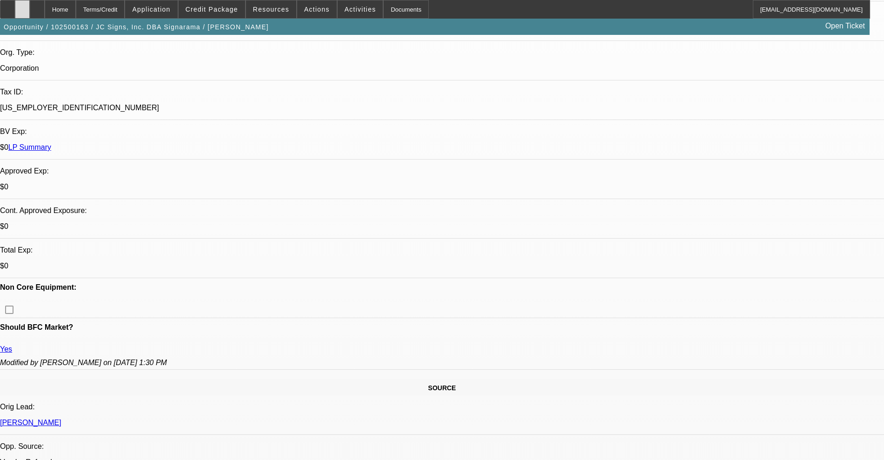  I want to click on a: LP Summary, so click(30, 147).